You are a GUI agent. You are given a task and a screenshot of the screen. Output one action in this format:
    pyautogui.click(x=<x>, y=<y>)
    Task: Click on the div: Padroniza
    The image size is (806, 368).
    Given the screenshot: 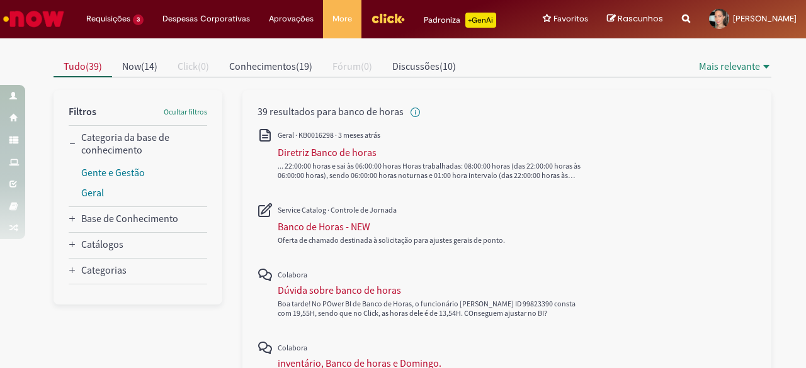 What is the action you would take?
    pyautogui.click(x=460, y=20)
    